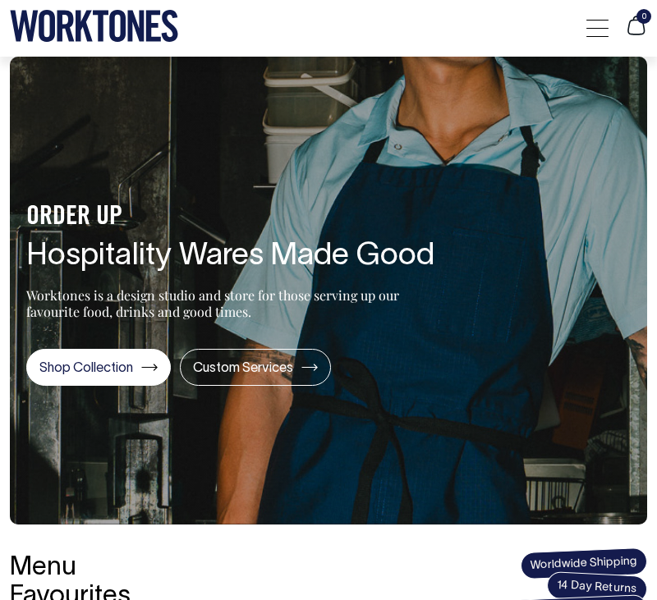 The image size is (657, 600). What do you see at coordinates (230, 217) in the screenshot?
I see `h4: ORDER UP` at bounding box center [230, 217].